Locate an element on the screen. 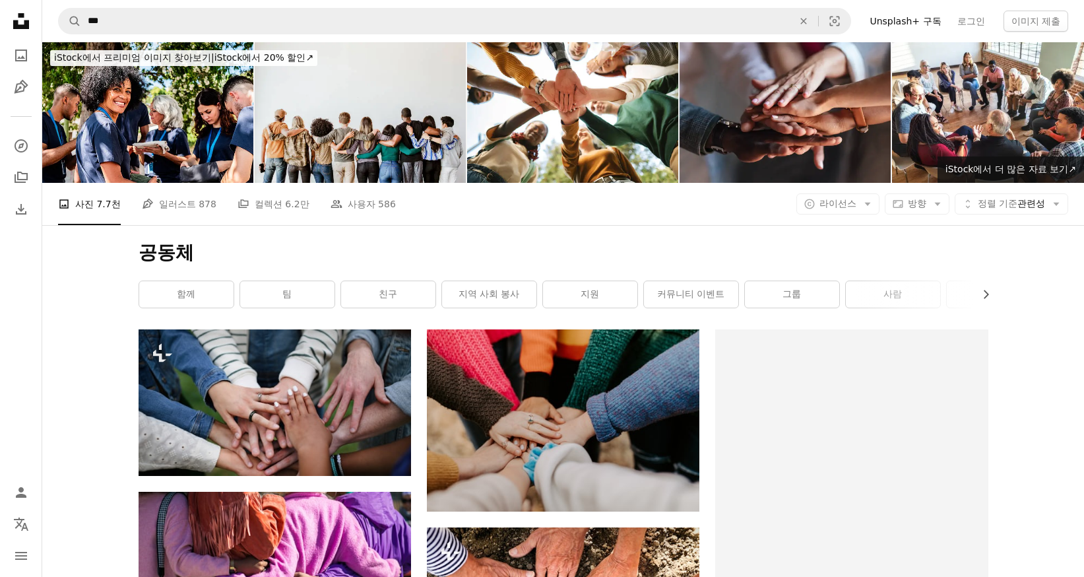 The image size is (1084, 577). button: 시각적 검색 is located at coordinates (835, 21).